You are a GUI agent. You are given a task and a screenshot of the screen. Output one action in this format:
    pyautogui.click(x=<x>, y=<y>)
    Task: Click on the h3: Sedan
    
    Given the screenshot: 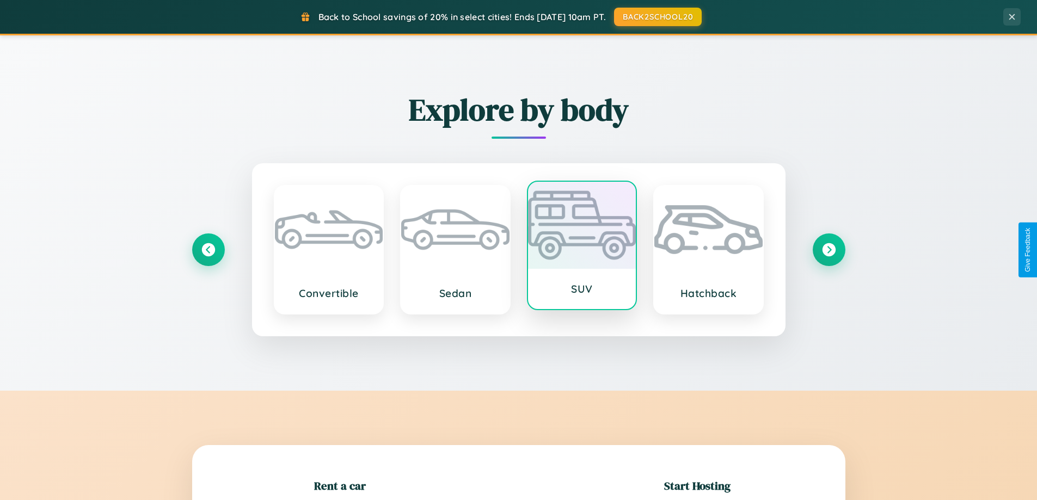 What is the action you would take?
    pyautogui.click(x=455, y=293)
    